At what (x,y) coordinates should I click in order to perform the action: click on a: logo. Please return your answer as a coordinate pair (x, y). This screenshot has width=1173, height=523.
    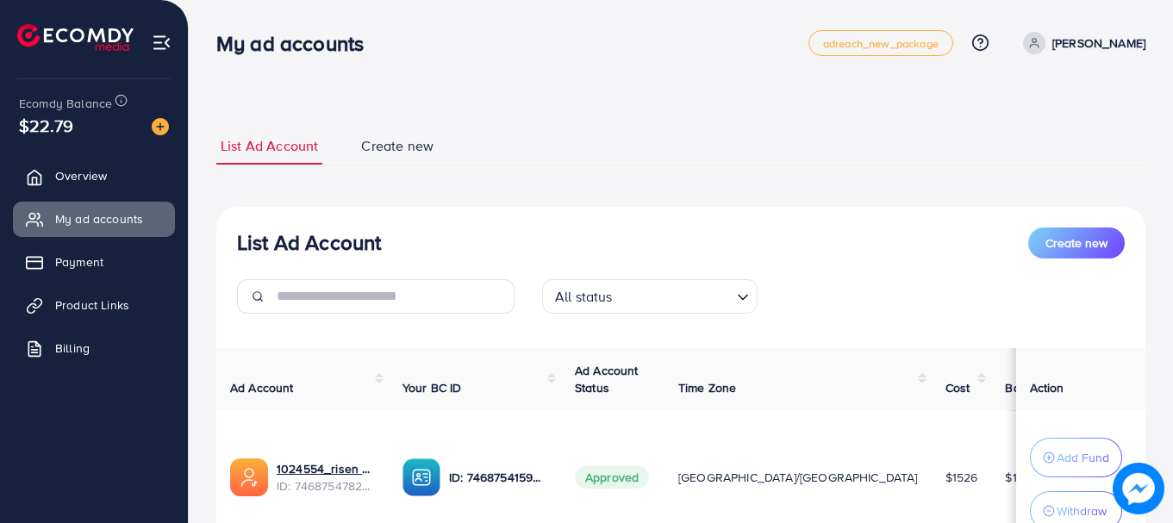
    Looking at the image, I should click on (75, 37).